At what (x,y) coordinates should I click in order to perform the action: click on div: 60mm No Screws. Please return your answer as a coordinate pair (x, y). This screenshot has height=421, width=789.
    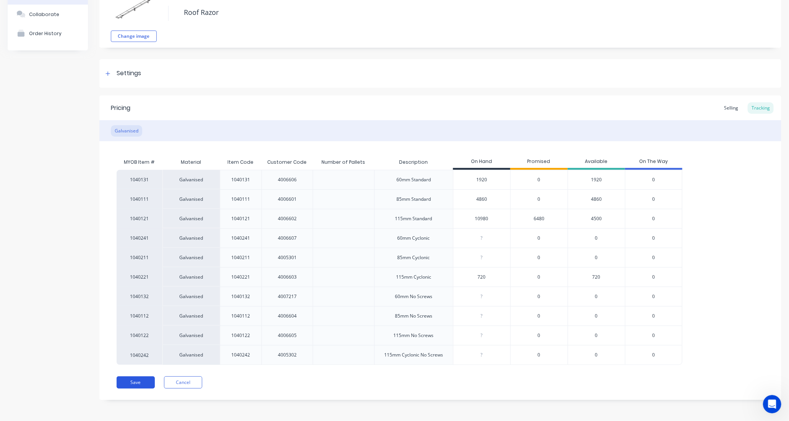
    Looking at the image, I should click on (413, 297).